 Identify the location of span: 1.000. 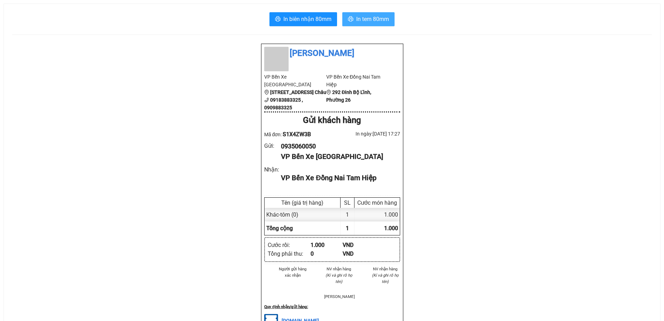
(391, 228).